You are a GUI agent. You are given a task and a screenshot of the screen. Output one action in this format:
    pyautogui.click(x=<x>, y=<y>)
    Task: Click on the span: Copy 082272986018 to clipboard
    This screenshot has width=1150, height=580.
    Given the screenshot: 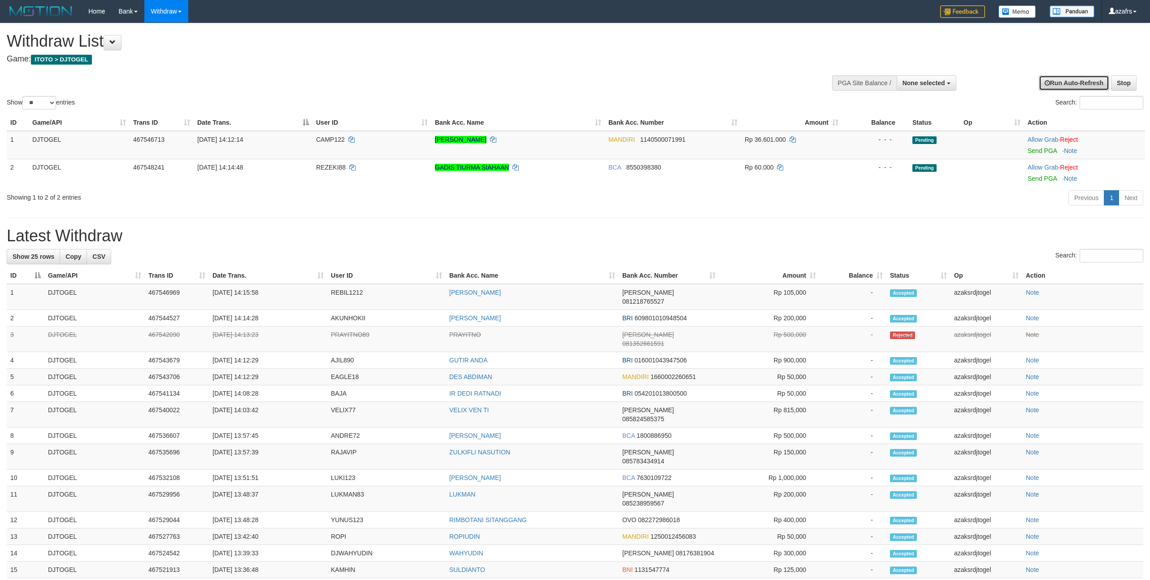 What is the action you would take?
    pyautogui.click(x=659, y=520)
    